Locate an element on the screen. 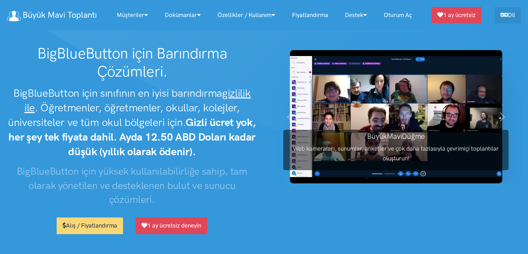 Image resolution: width=528 pixels, height=254 pixels. h2: BigBlueButton için sınıfının en iyisi barındırma . Öğretmenler, öğretmenler, okullar, kolejler, ü... is located at coordinates (132, 122).